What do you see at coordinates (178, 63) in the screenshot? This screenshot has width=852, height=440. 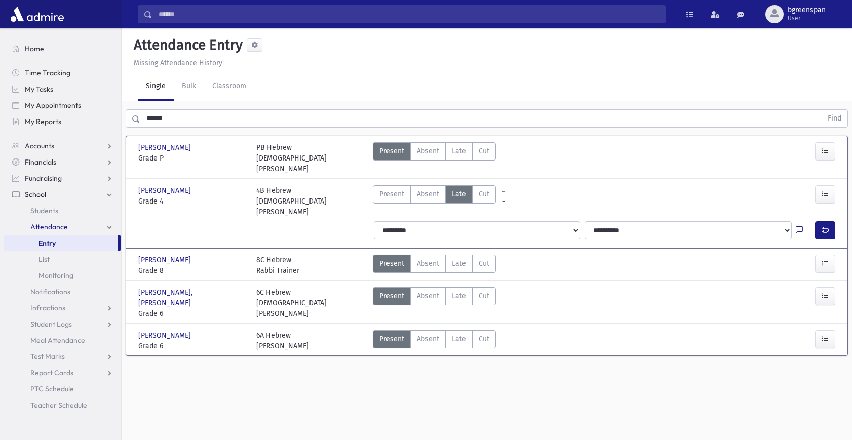 I see `u: Missing Attendance History` at bounding box center [178, 63].